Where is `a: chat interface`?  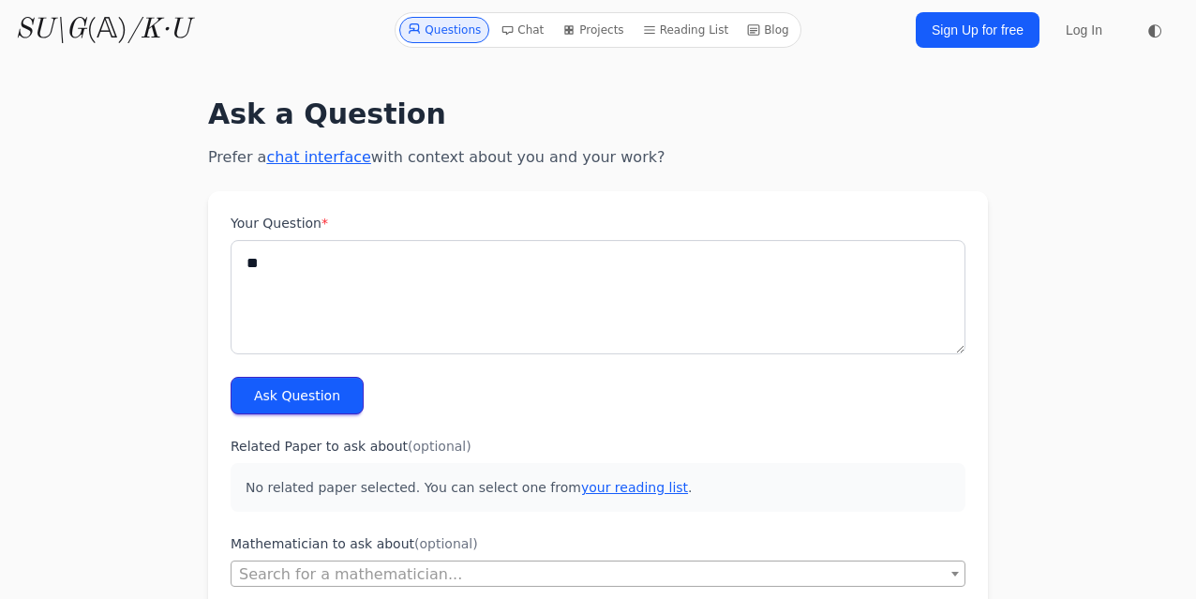 a: chat interface is located at coordinates (318, 157).